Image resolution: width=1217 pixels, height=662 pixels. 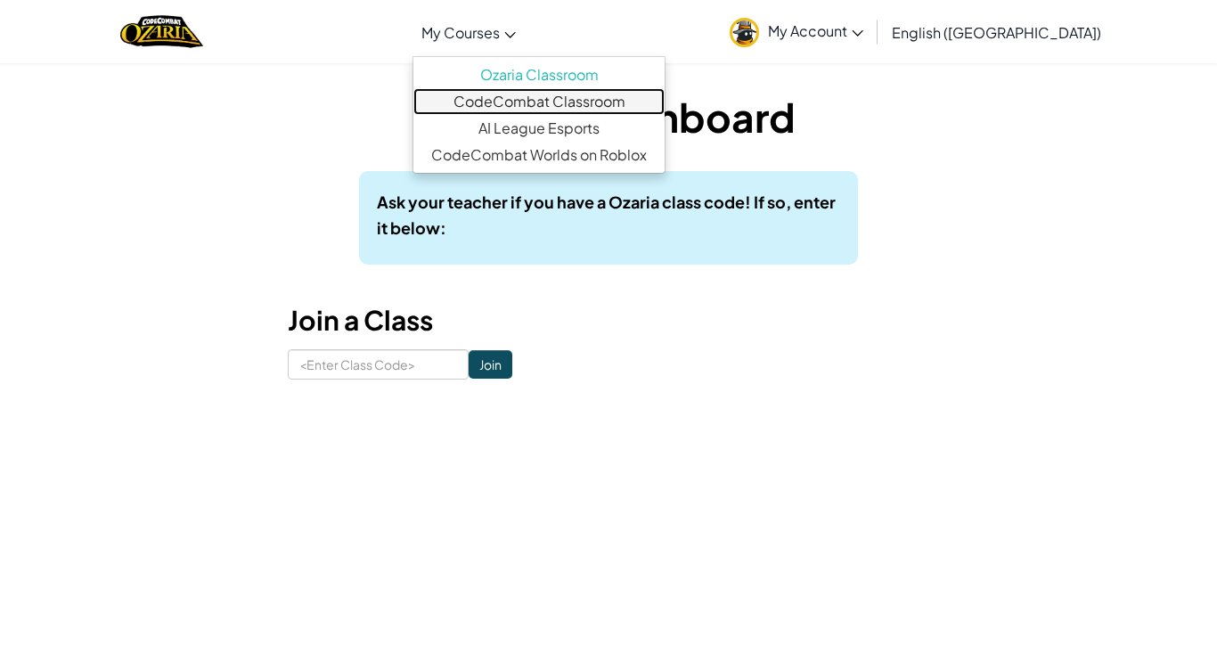 What do you see at coordinates (161, 31) in the screenshot?
I see `a: Ozaria by CodeCombat logo` at bounding box center [161, 31].